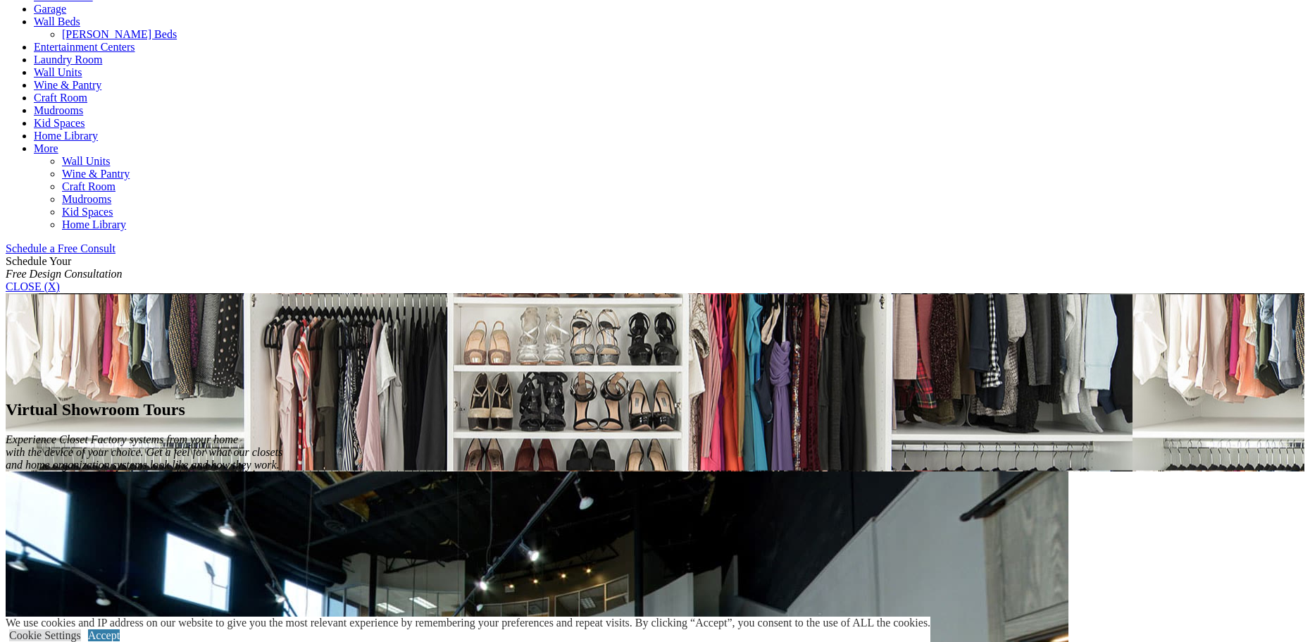 The image size is (1310, 642). What do you see at coordinates (50, 8) in the screenshot?
I see `a: Garage` at bounding box center [50, 8].